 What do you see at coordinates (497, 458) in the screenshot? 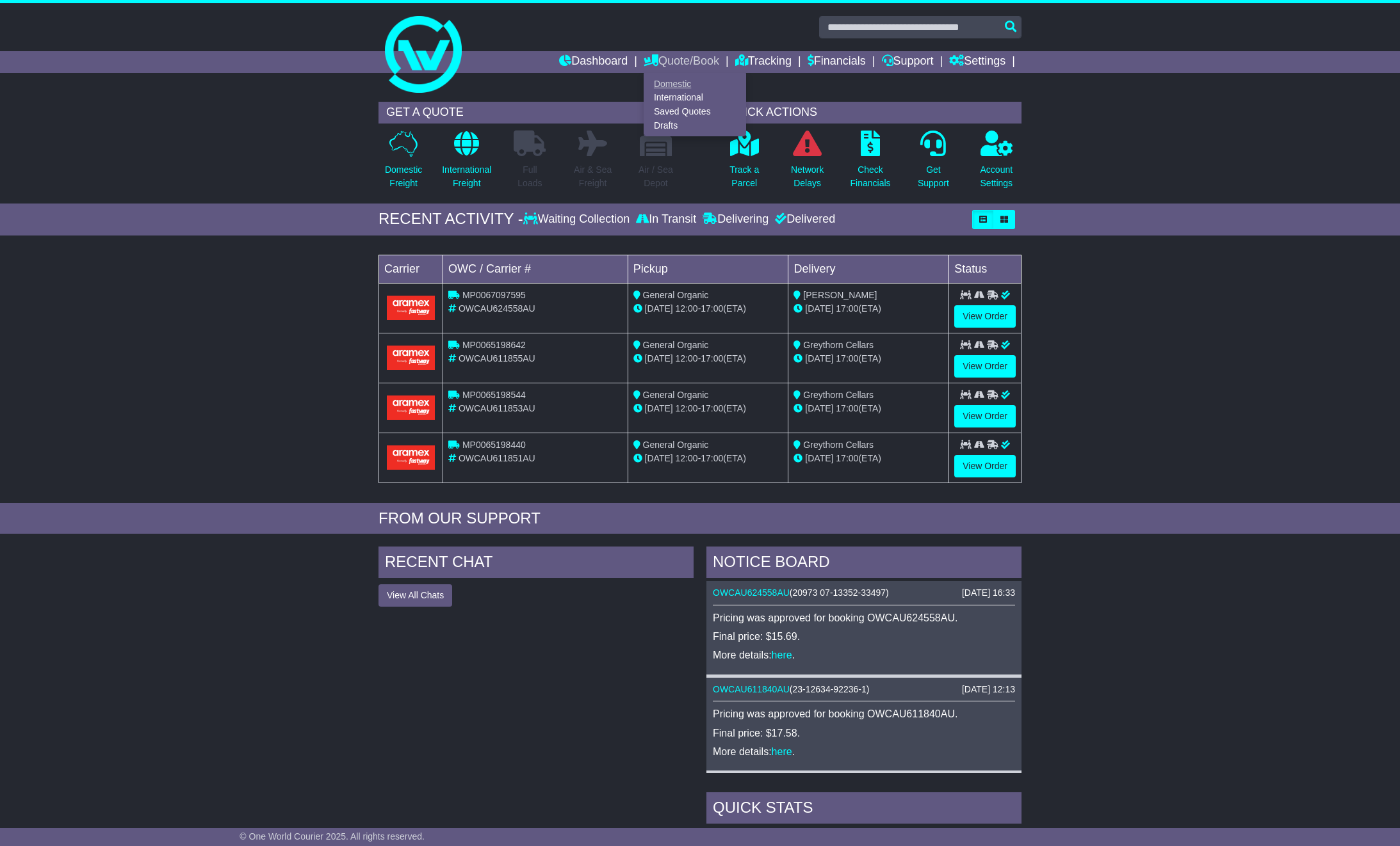
I see `span: OWCAU611851AU` at bounding box center [497, 458].